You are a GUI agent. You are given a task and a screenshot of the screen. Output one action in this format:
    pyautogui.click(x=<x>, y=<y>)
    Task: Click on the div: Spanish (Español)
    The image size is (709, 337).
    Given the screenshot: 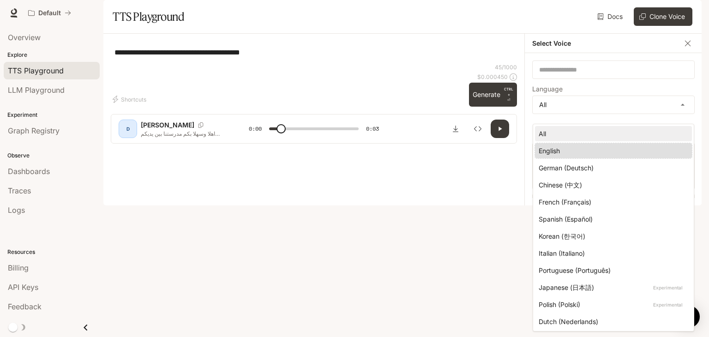 What is the action you would take?
    pyautogui.click(x=611, y=219)
    